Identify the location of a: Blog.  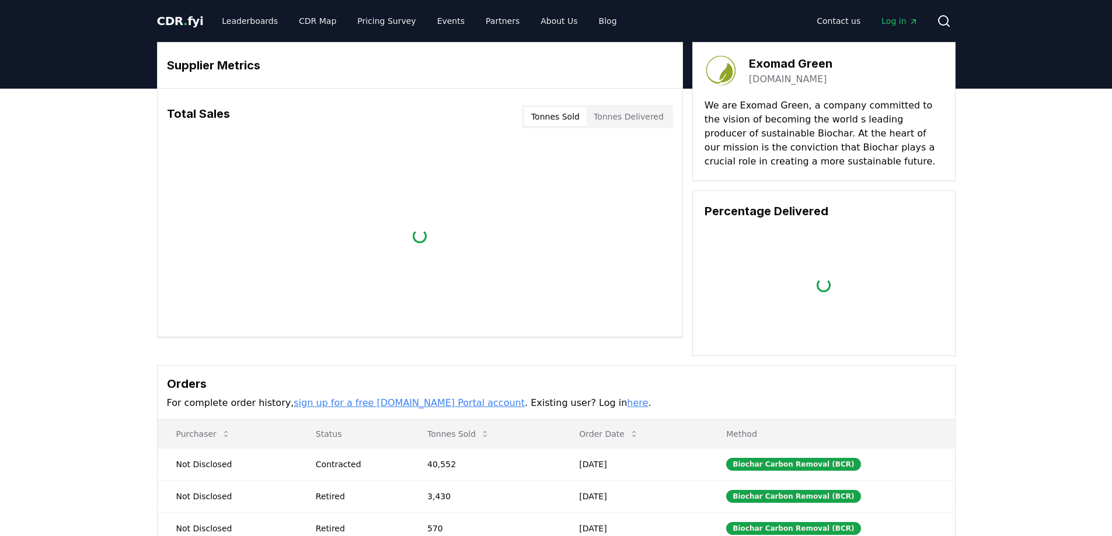
(608, 21).